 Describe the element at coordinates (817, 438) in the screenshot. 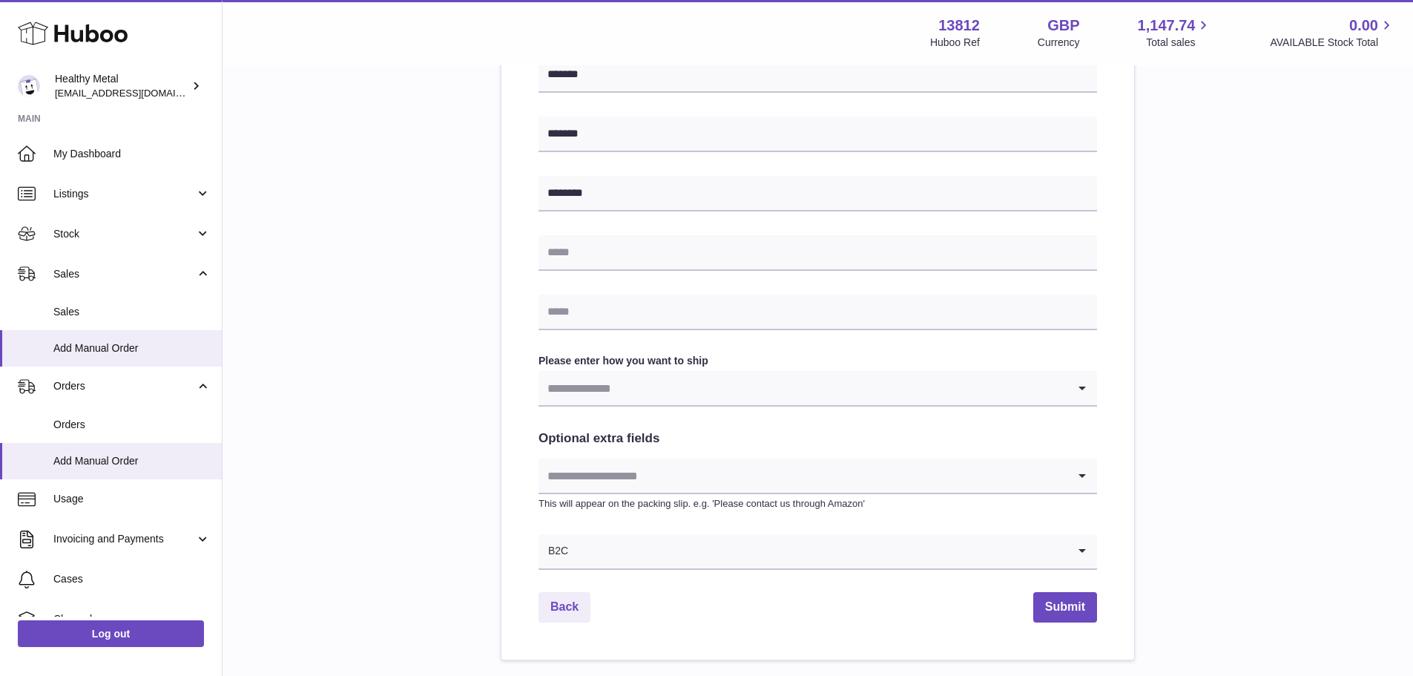

I see `h2: Optional extra fields` at that location.